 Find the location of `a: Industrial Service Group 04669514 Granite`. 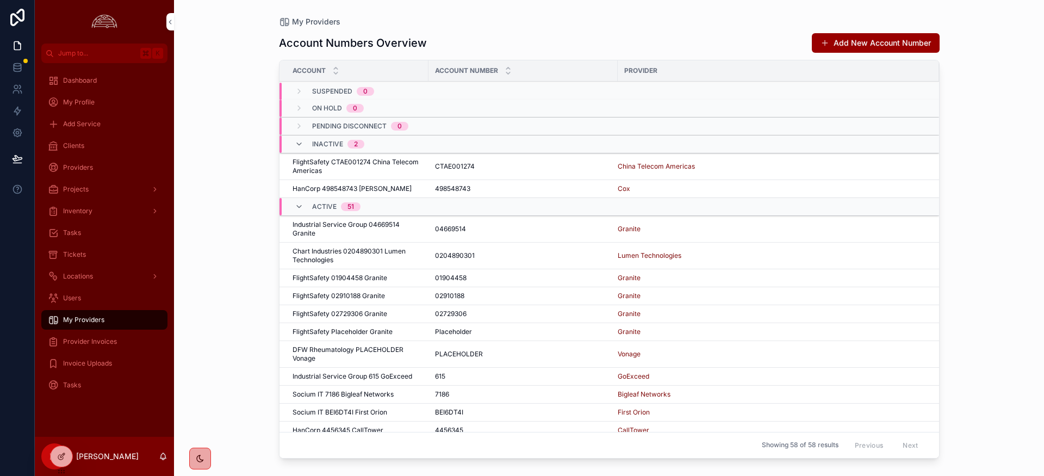

a: Industrial Service Group 04669514 Granite is located at coordinates (357, 229).